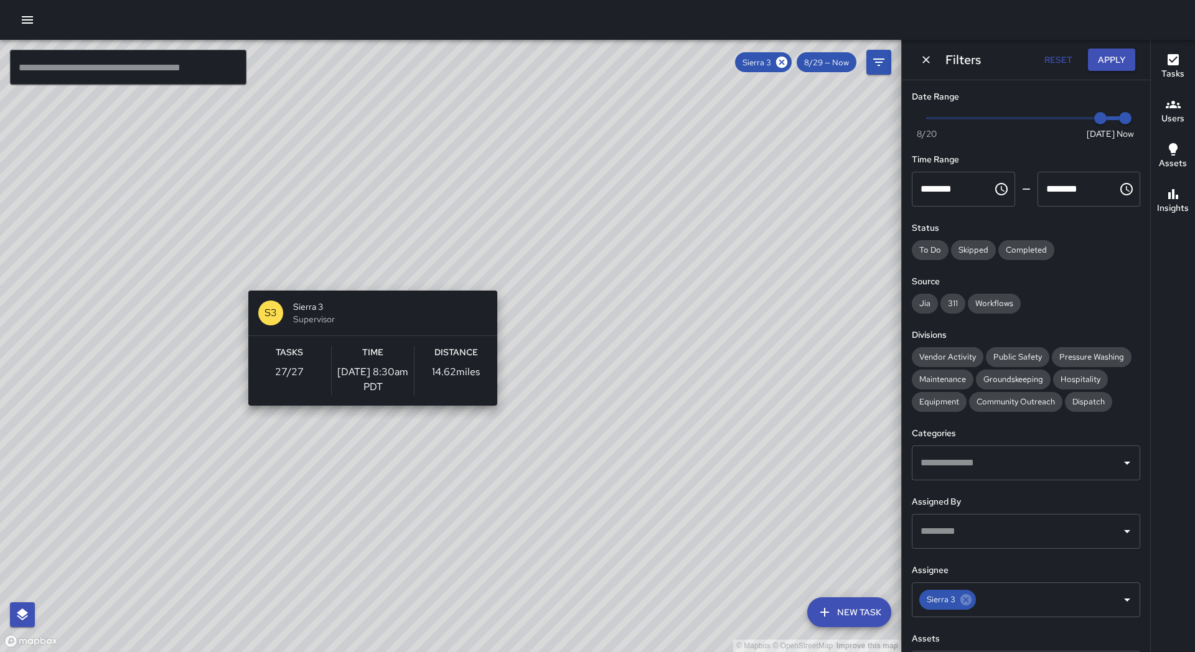 This screenshot has height=652, width=1195. Describe the element at coordinates (963, 60) in the screenshot. I see `h6: Filters` at that location.